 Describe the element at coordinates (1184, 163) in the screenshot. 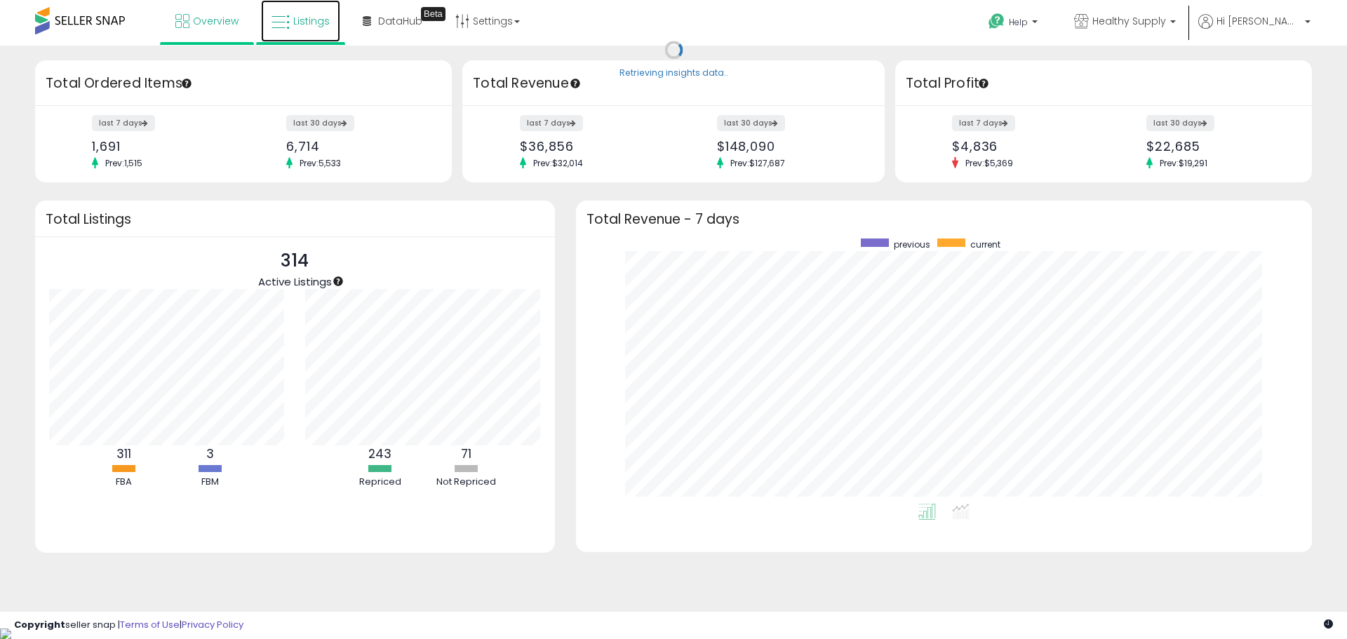

I see `span: Prev: $19,291` at that location.